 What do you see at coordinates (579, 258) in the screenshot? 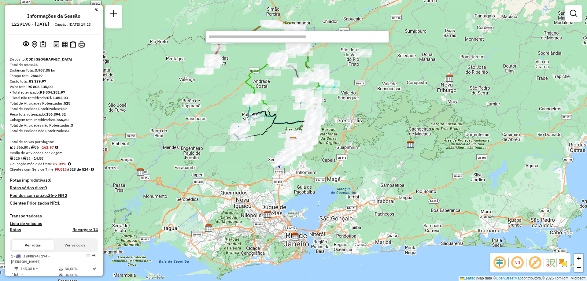
I see `a: Zoom in` at bounding box center [579, 258].